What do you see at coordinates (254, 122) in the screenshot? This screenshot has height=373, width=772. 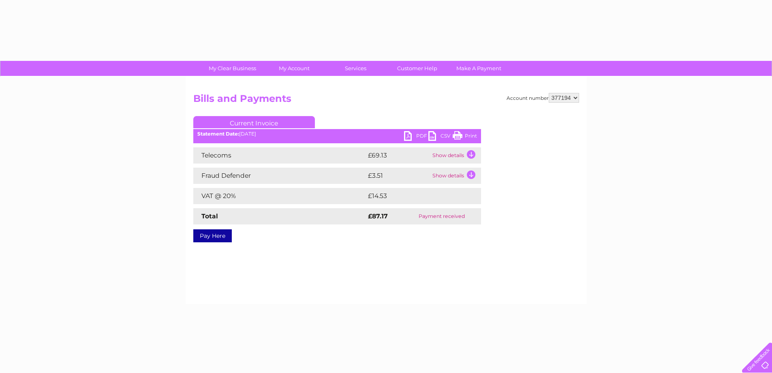 I see `a: Current Invoice` at bounding box center [254, 122].